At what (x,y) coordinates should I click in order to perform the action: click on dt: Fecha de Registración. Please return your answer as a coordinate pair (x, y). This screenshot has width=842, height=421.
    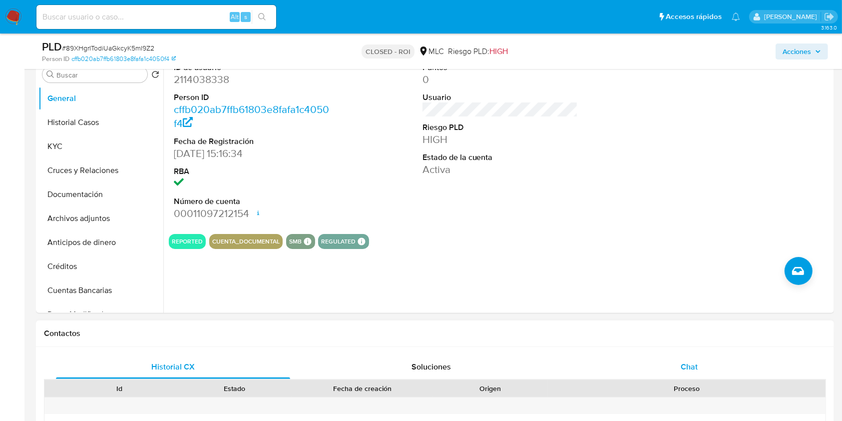
    Looking at the image, I should click on (252, 141).